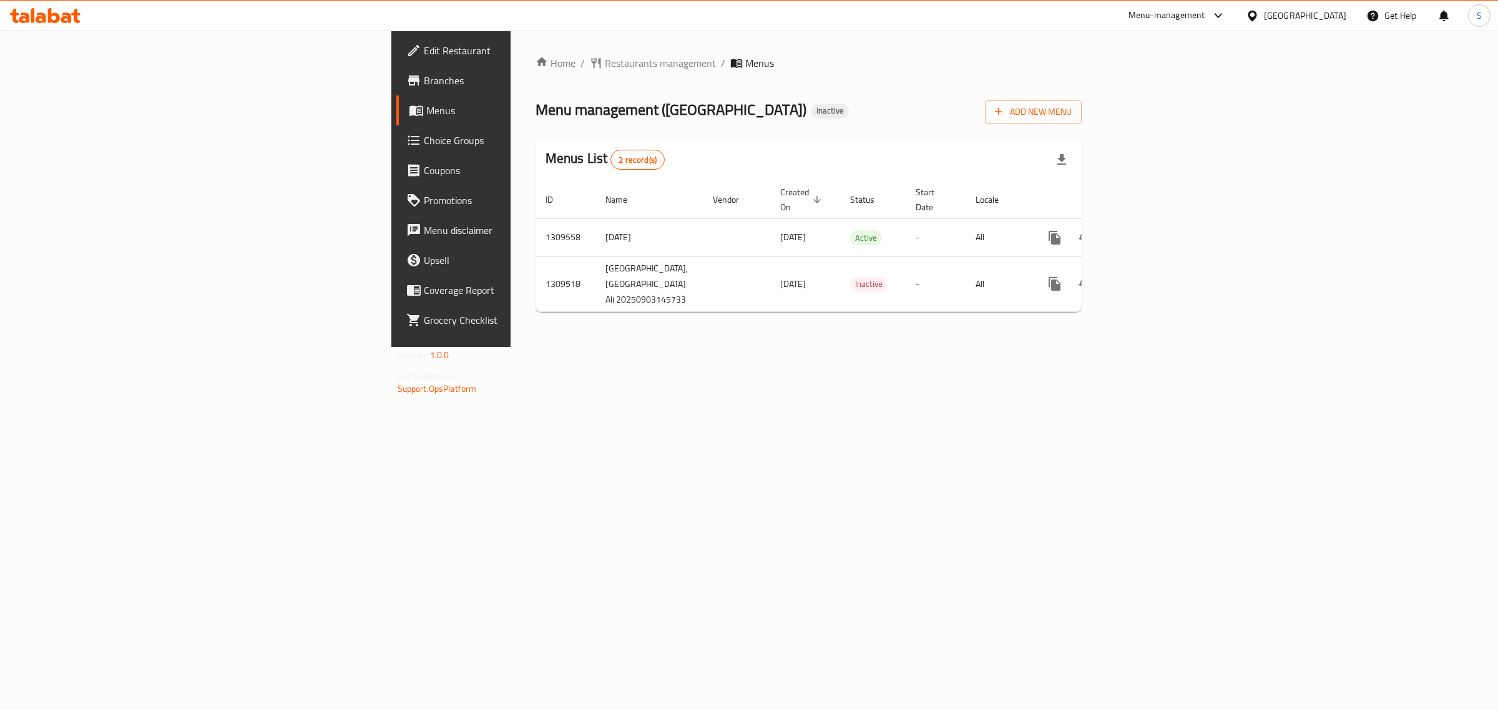 The image size is (1498, 710). Describe the element at coordinates (413, 355) in the screenshot. I see `span: Version:` at that location.